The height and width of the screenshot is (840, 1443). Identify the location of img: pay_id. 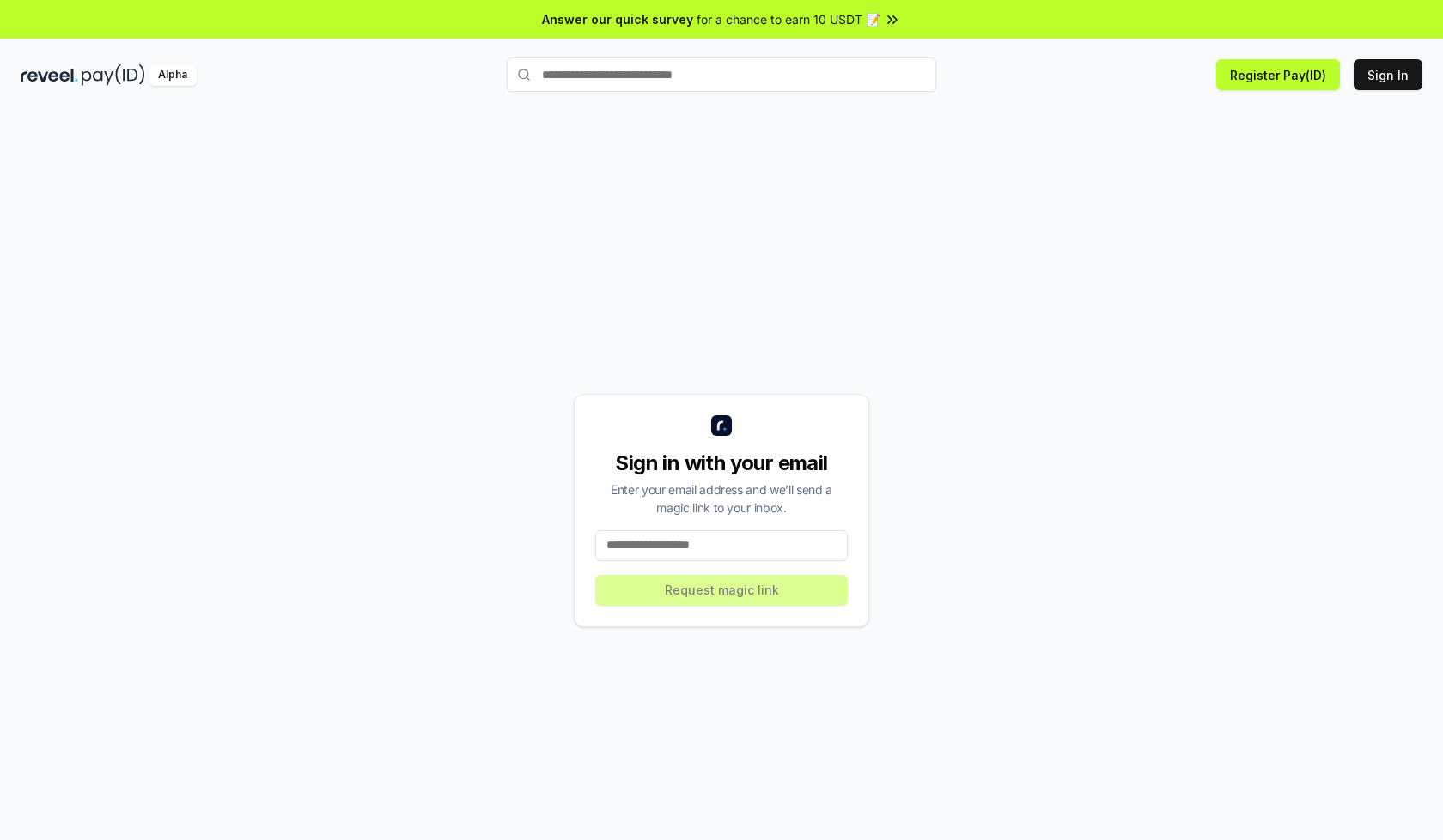
(114, 75).